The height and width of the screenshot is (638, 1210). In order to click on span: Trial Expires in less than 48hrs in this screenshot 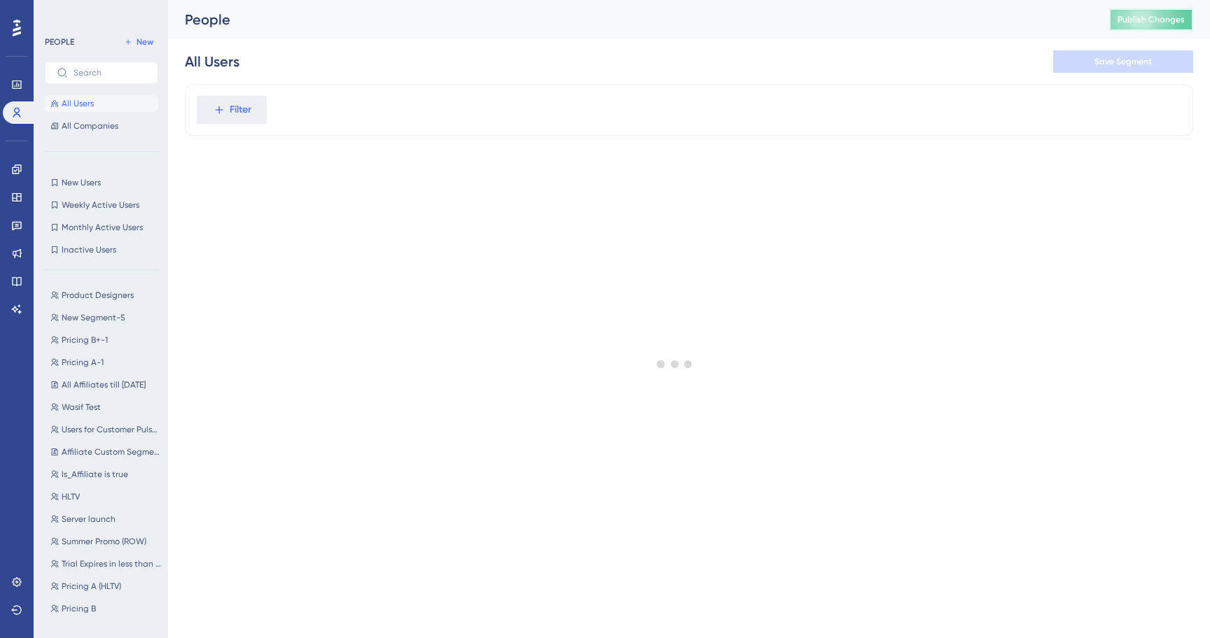, I will do `click(111, 564)`.